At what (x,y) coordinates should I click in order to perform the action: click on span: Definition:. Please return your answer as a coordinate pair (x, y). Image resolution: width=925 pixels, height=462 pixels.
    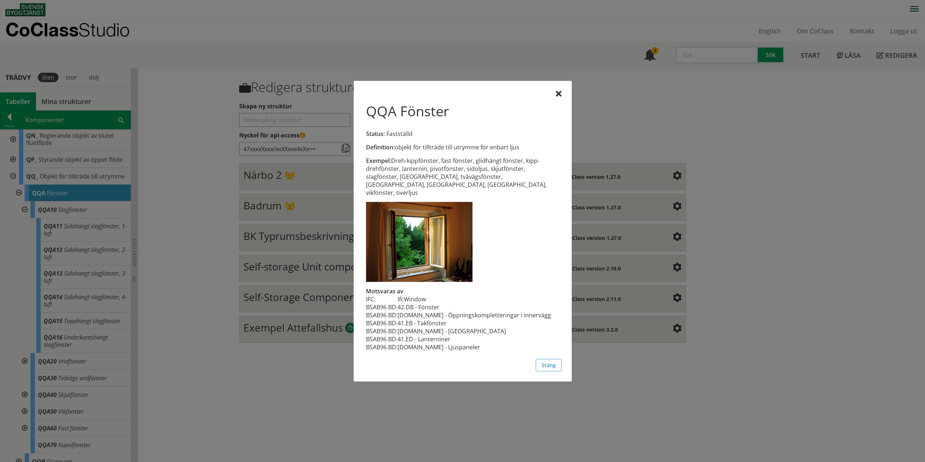
    Looking at the image, I should click on (380, 147).